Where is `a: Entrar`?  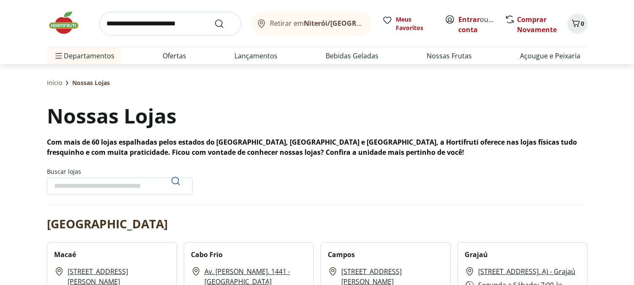
a: Entrar is located at coordinates (469, 19).